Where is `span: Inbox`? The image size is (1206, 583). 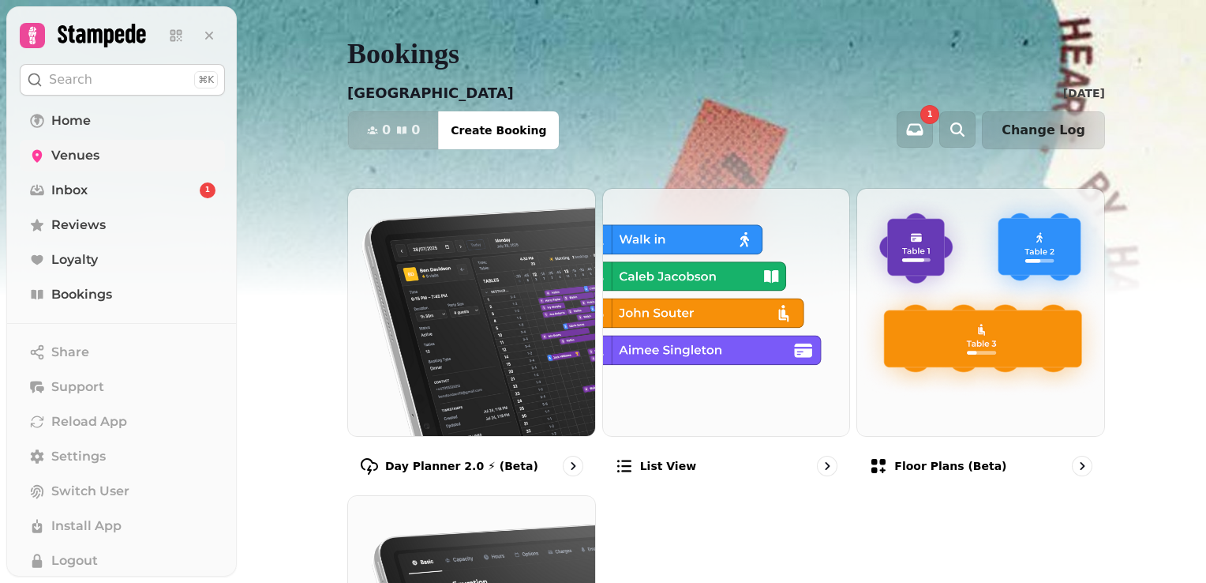 span: Inbox is located at coordinates (69, 190).